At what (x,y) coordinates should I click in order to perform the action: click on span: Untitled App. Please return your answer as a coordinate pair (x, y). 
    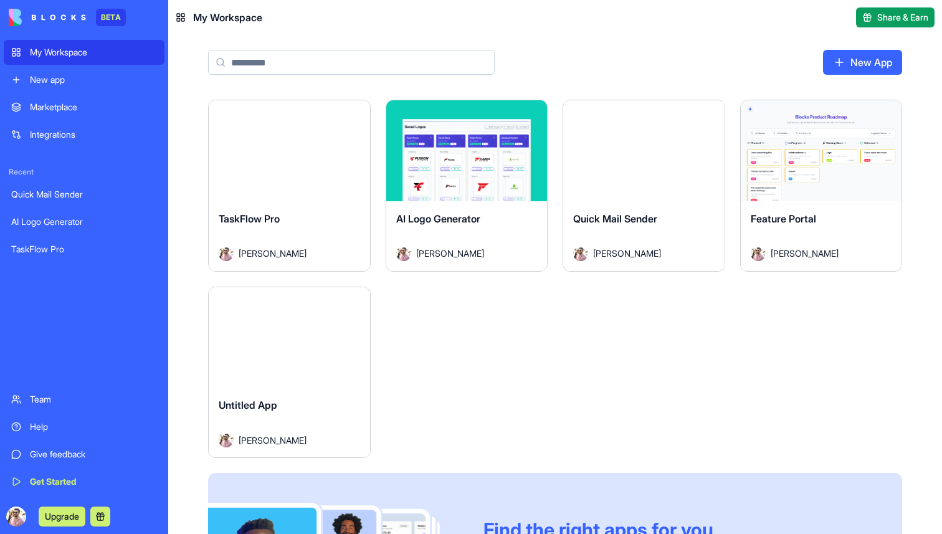
    Looking at the image, I should click on (248, 405).